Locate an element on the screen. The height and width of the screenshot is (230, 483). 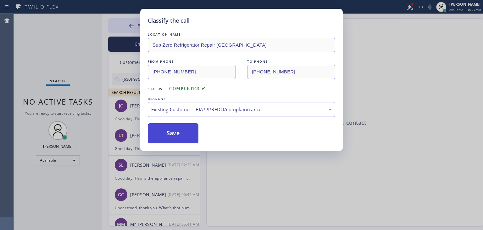
div: LOCATION NAME is located at coordinates (242, 34).